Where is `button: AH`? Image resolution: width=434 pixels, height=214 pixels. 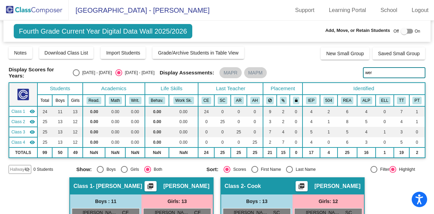 button: AH is located at coordinates (255, 101).